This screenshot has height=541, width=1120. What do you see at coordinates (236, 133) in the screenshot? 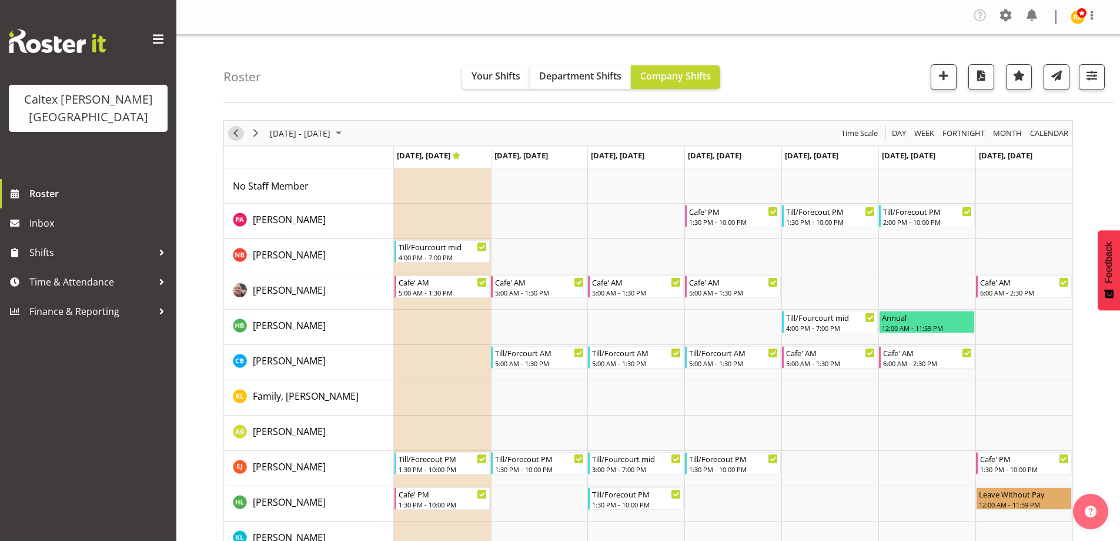
I see `div: Previous` at bounding box center [236, 133].